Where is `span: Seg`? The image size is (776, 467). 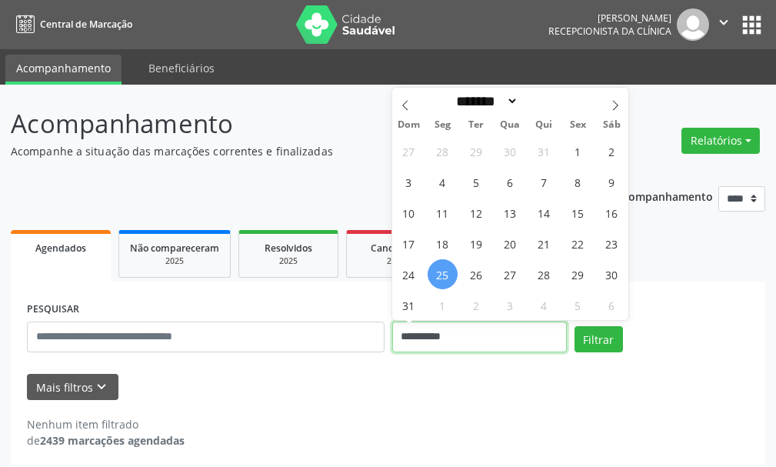
span: Seg is located at coordinates (442, 125).